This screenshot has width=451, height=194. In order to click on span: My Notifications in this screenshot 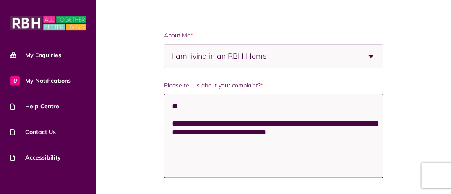, I will do `click(41, 81)`.